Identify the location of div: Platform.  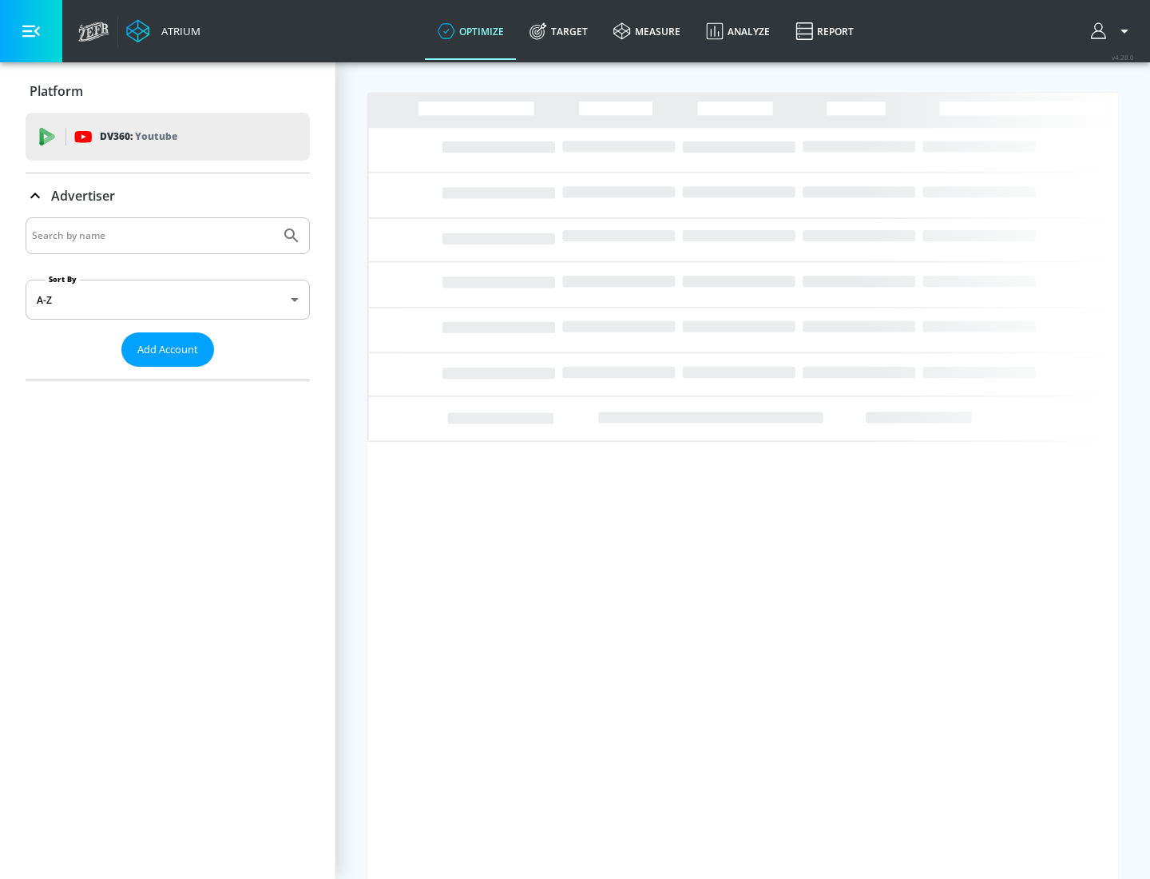
(168, 91).